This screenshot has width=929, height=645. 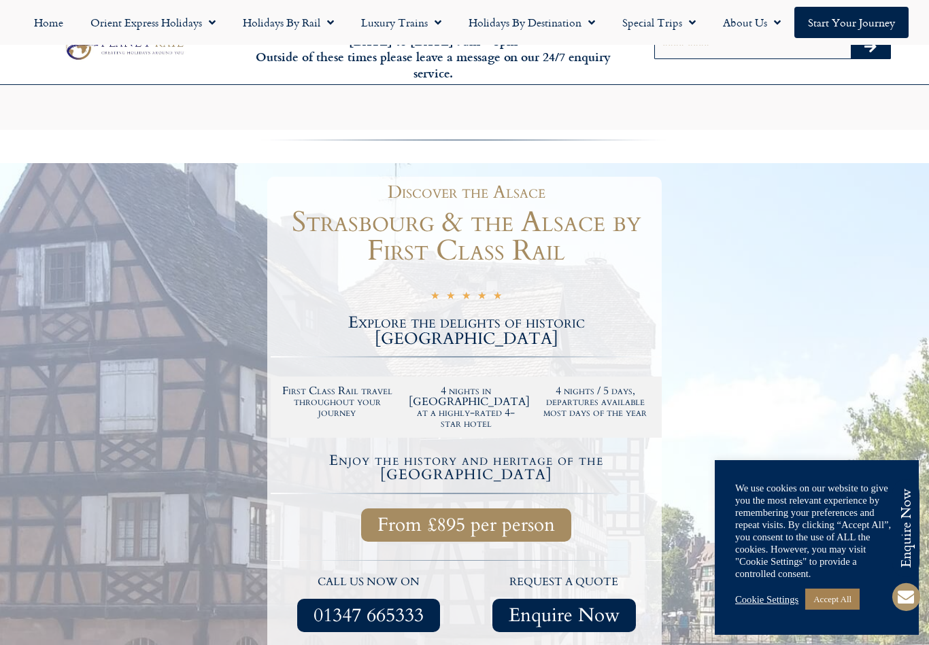 I want to click on img: Planet Rail Train Holidays Logo, so click(x=124, y=48).